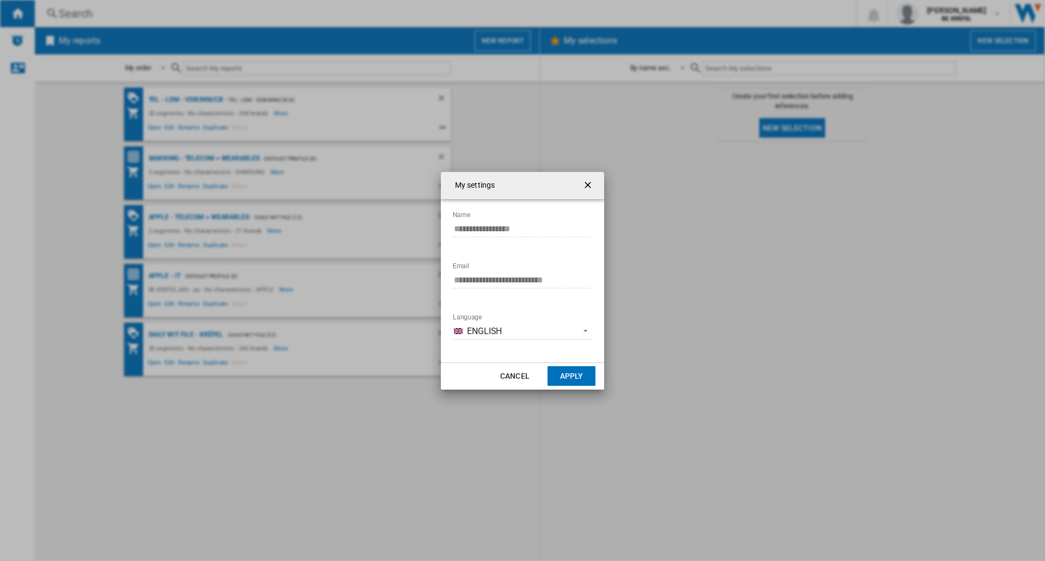 Image resolution: width=1045 pixels, height=561 pixels. Describe the element at coordinates (589, 186) in the screenshot. I see `button: getI18NText('BUTTONS.CLOSE_DIALOG')` at that location.